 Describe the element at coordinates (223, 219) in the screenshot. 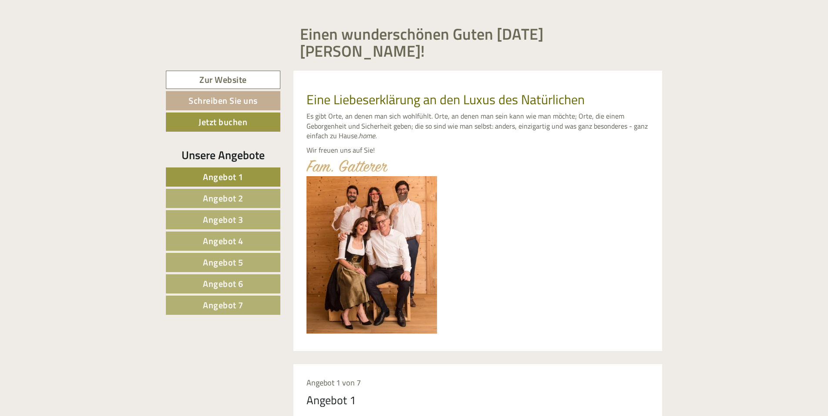

I see `span: Angebot 3` at that location.